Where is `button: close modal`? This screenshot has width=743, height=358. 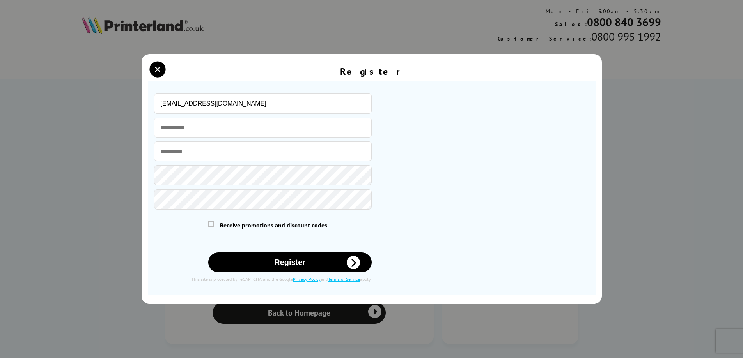
button: close modal is located at coordinates (158, 69).